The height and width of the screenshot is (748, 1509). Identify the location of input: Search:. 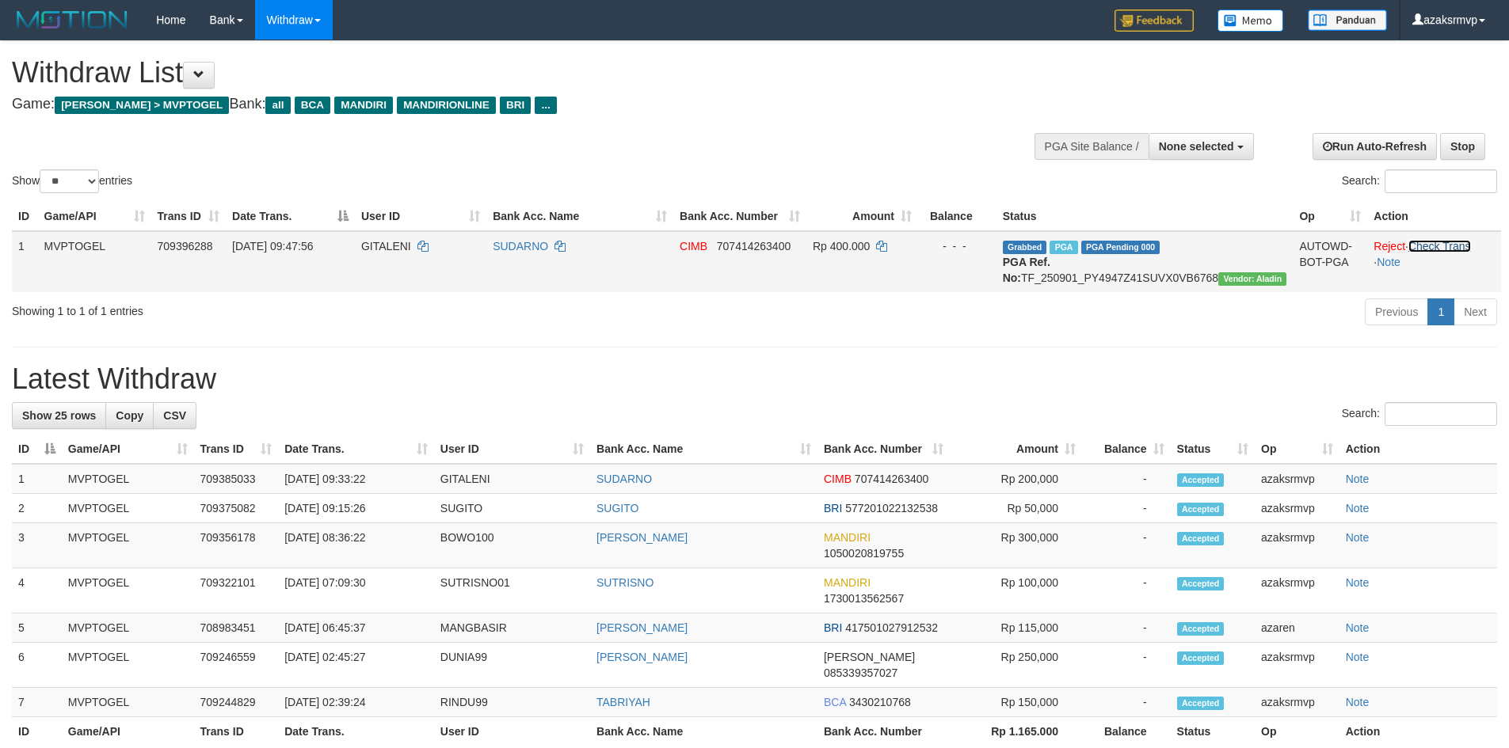
(1441, 181).